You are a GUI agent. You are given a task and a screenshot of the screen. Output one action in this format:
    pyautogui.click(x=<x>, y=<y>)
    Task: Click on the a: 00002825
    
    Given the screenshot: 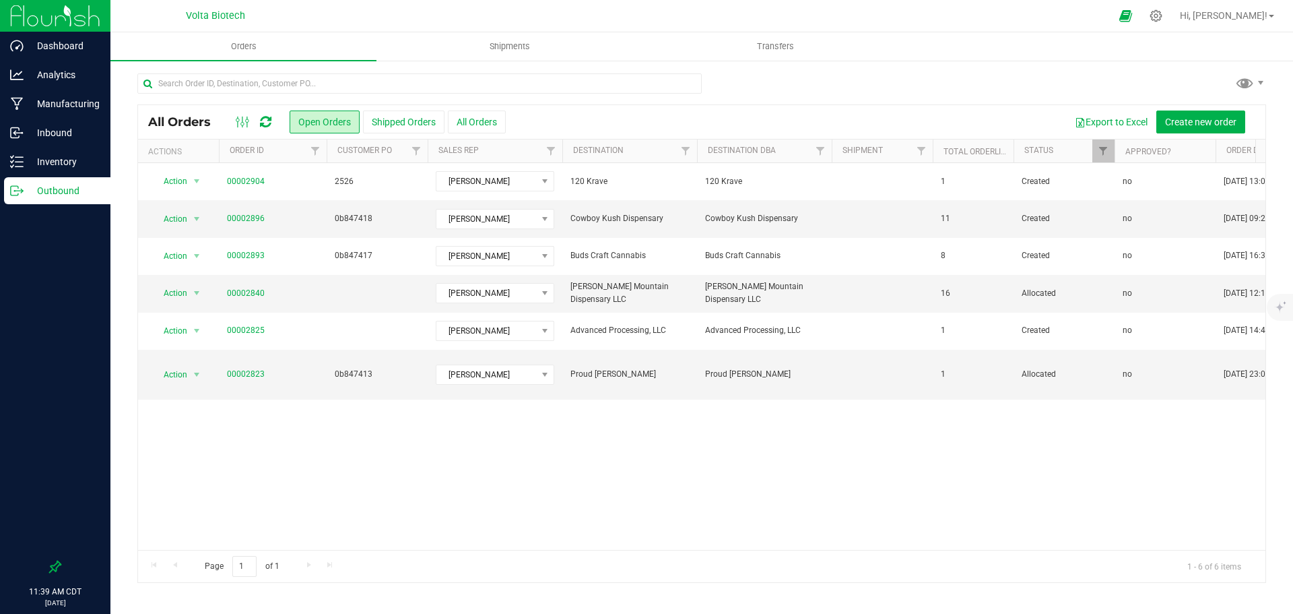 What is the action you would take?
    pyautogui.click(x=246, y=330)
    